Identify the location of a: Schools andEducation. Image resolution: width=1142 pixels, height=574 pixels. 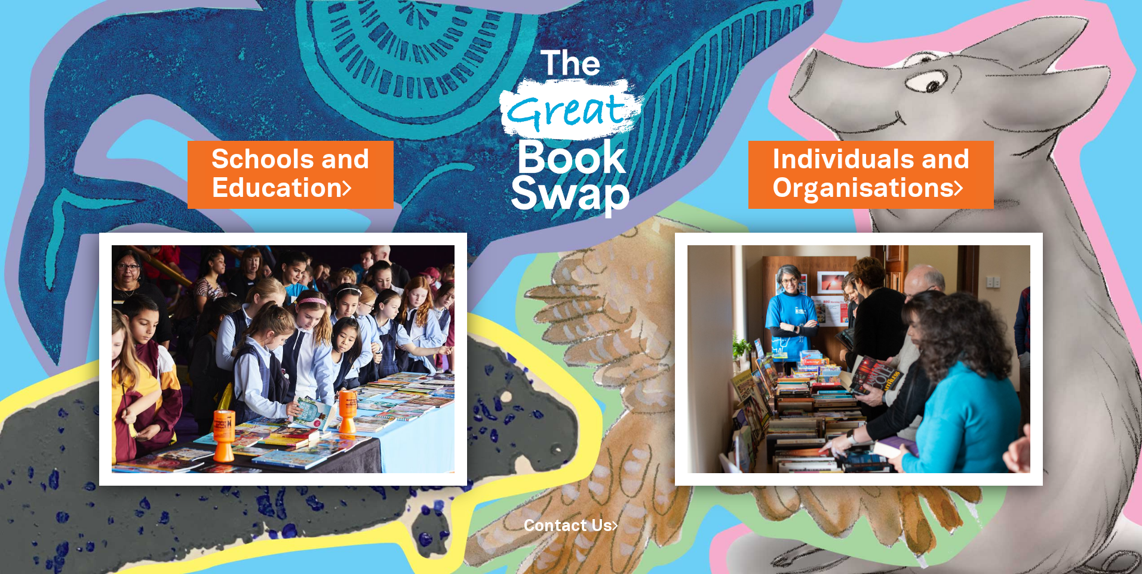
(290, 174).